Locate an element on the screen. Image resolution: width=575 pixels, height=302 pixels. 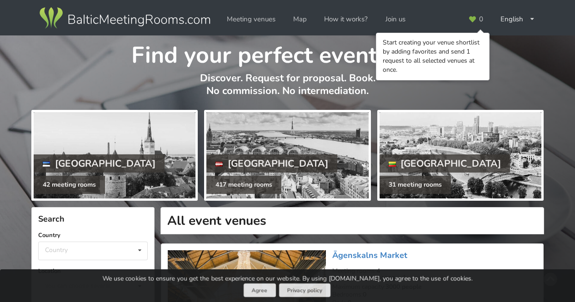
strong: 4 is located at coordinates (378, 271).